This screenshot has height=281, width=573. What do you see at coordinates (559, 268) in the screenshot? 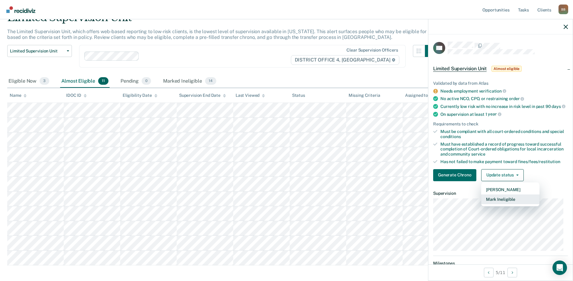
I see `div: Open Intercom Messenger` at bounding box center [559, 268].